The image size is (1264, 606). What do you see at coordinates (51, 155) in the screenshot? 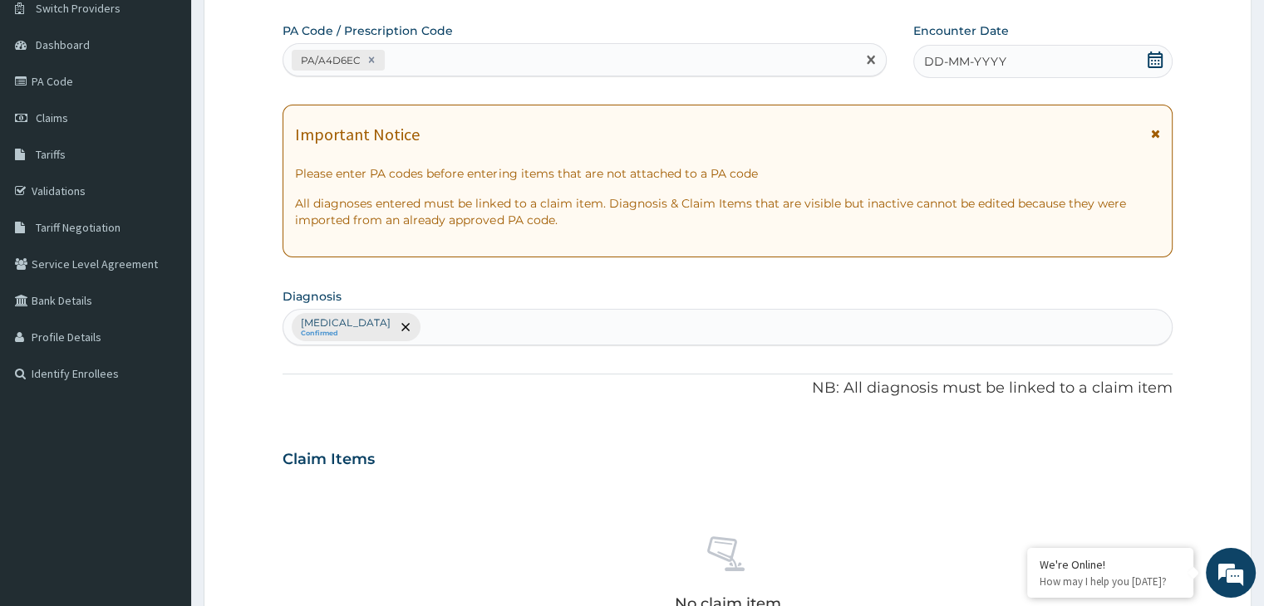
I see `span: Tariffs` at bounding box center [51, 155].